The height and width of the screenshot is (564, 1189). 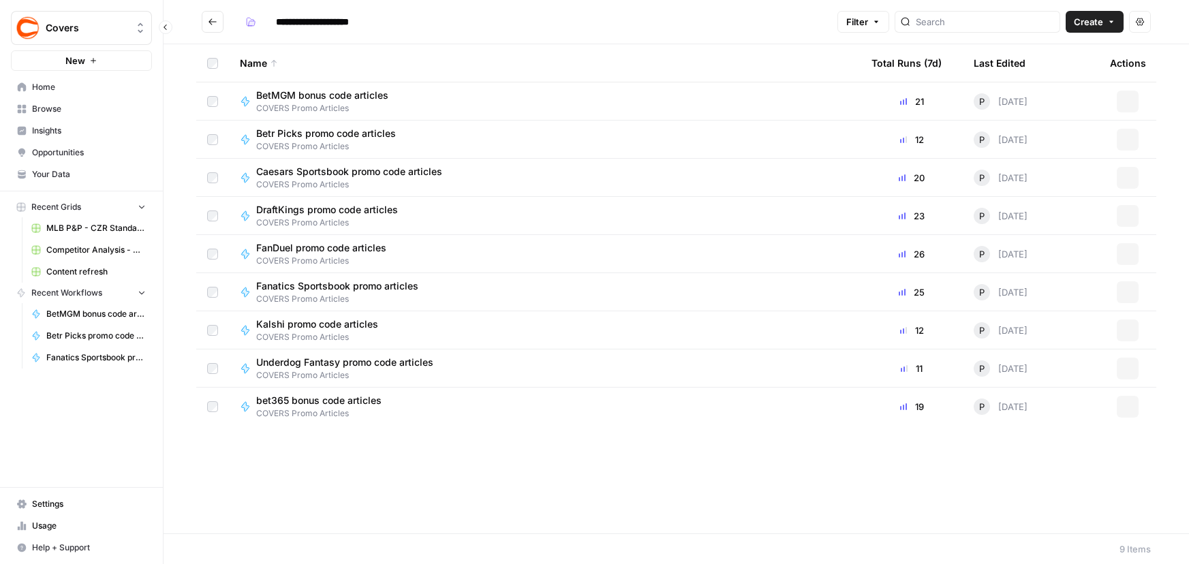 What do you see at coordinates (67, 293) in the screenshot?
I see `span: Recent Workflows` at bounding box center [67, 293].